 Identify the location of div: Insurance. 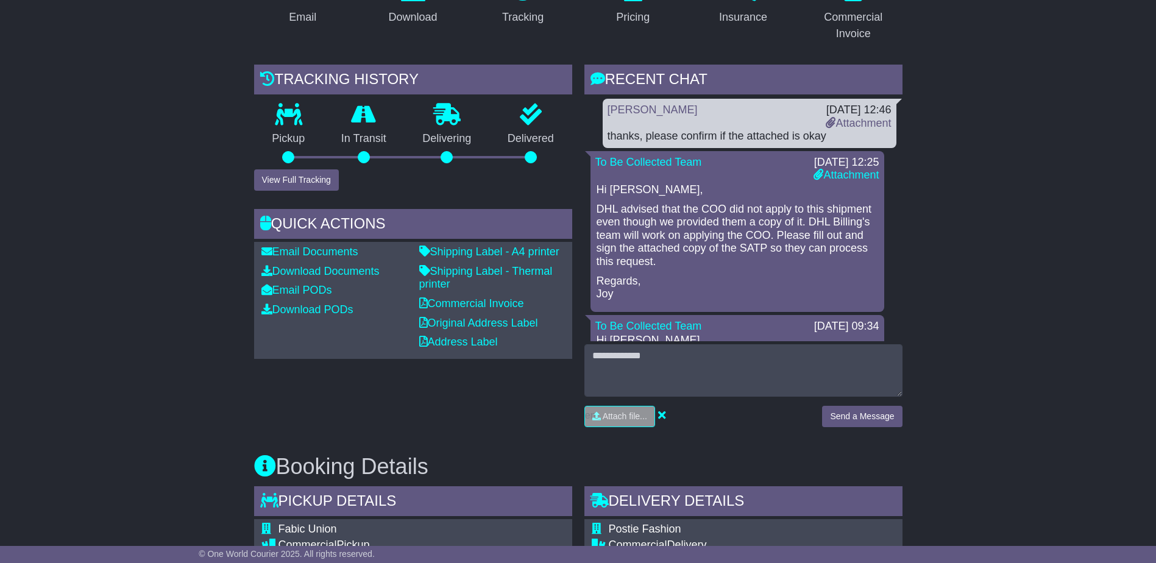
(743, 17).